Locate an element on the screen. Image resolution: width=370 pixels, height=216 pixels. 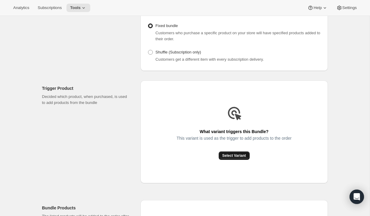
span: Analytics is located at coordinates (21, 8).